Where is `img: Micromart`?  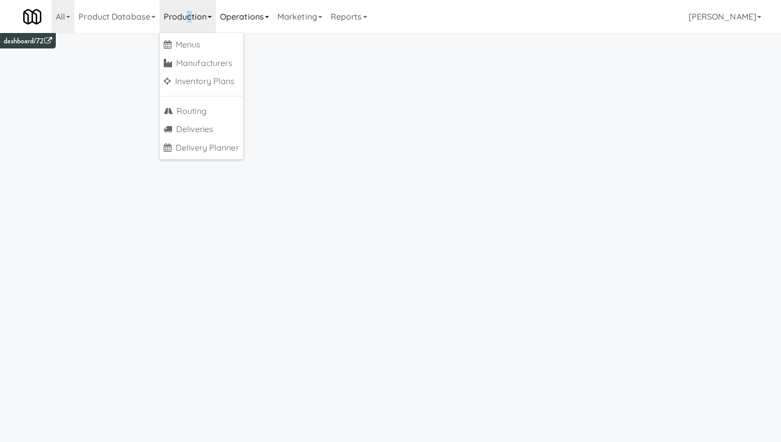
img: Micromart is located at coordinates (32, 17).